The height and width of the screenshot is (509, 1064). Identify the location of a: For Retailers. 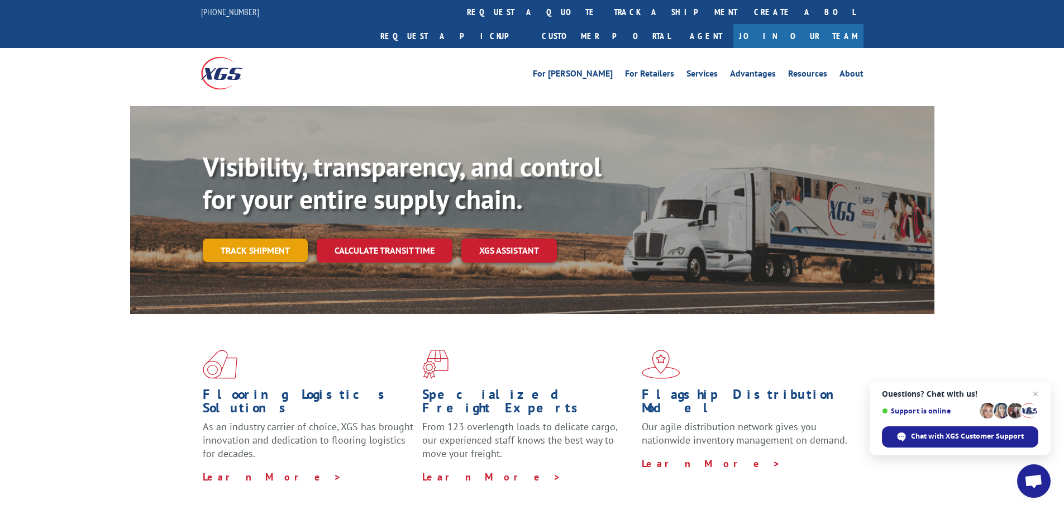
(650, 75).